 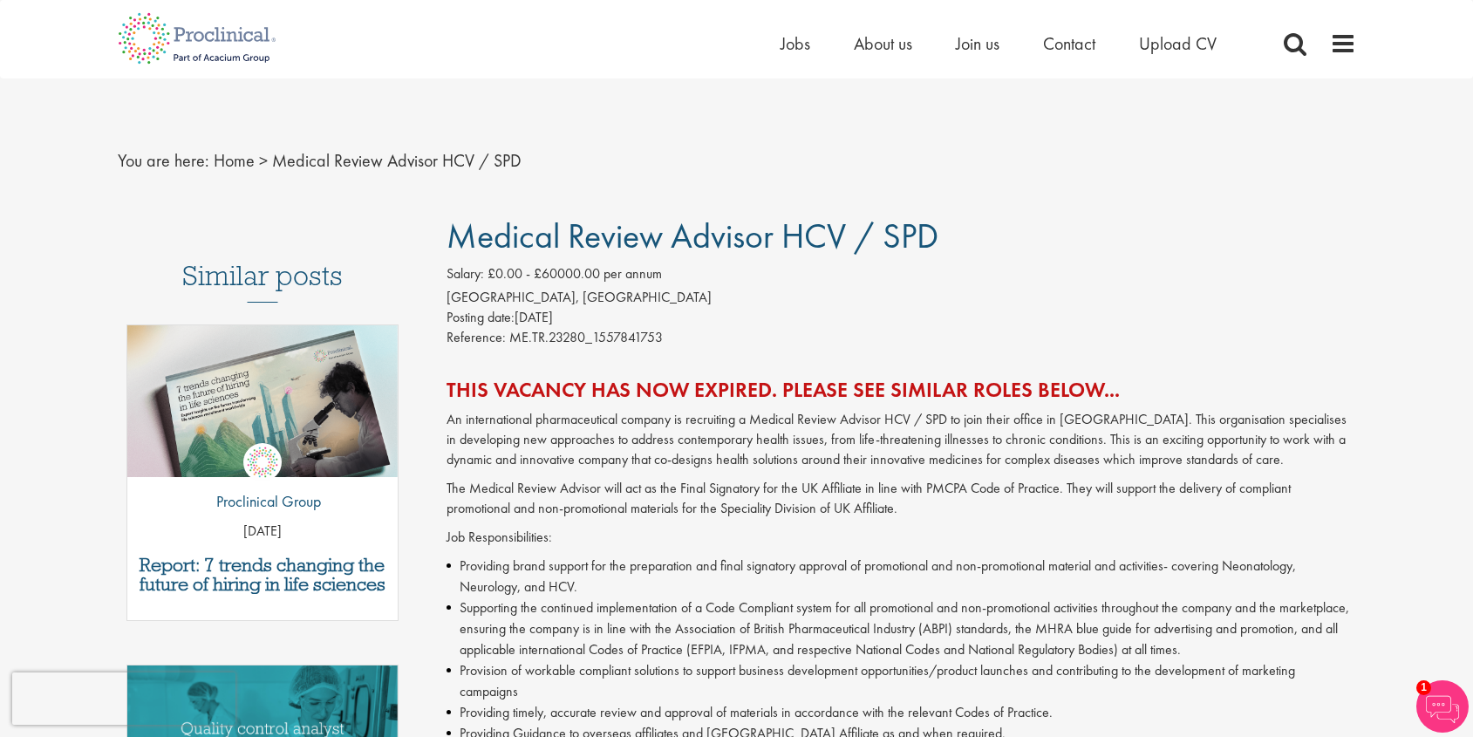 I want to click on li: Providing timely, accurate review and approval of materials in accordance with the relevant Codes..., so click(x=901, y=712).